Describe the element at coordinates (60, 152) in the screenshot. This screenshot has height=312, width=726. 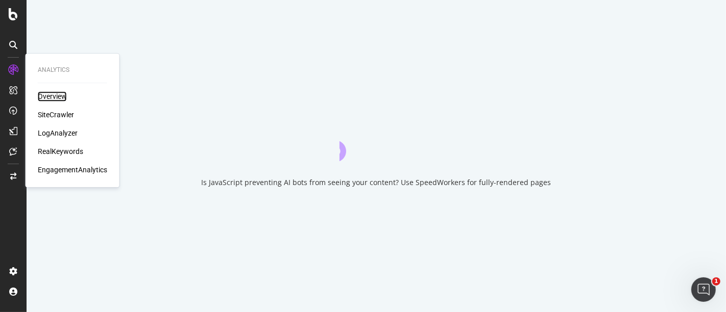
I see `div: RealKeywords` at that location.